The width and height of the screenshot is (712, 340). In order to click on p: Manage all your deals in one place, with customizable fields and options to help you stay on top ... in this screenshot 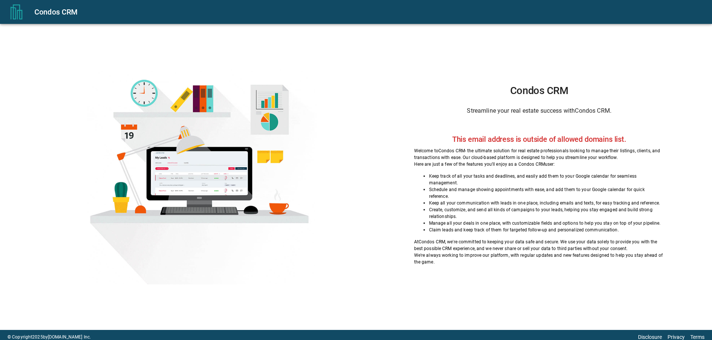, I will do `click(547, 223)`.